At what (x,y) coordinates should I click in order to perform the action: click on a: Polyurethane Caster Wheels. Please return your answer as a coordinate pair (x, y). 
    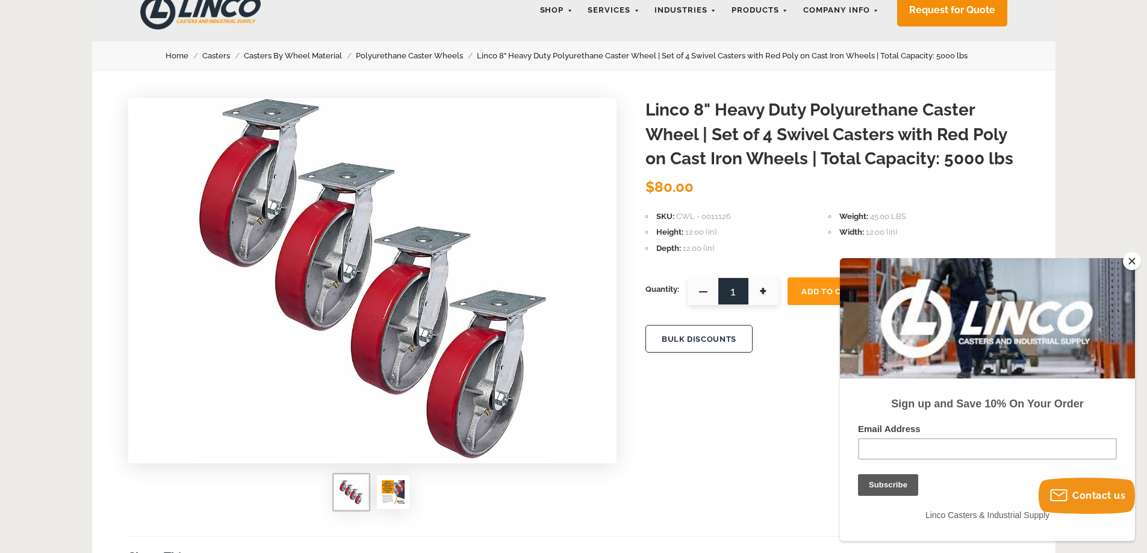
    Looking at the image, I should click on (416, 56).